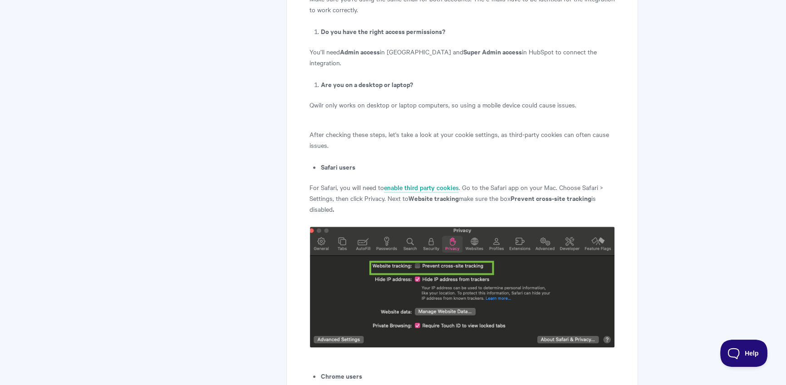 This screenshot has width=786, height=385. Describe the element at coordinates (551, 198) in the screenshot. I see `b: Prevent cross-site tracking` at that location.